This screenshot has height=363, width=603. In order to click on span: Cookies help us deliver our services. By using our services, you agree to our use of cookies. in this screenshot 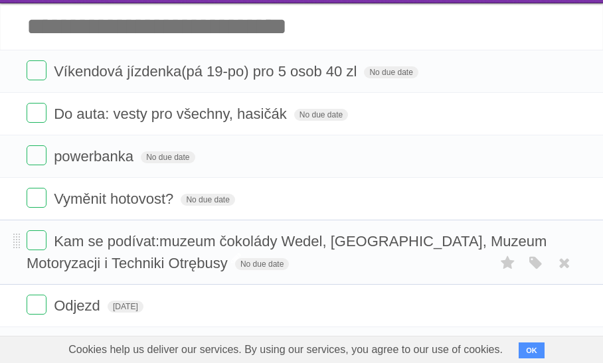, I will do `click(286, 350)`.